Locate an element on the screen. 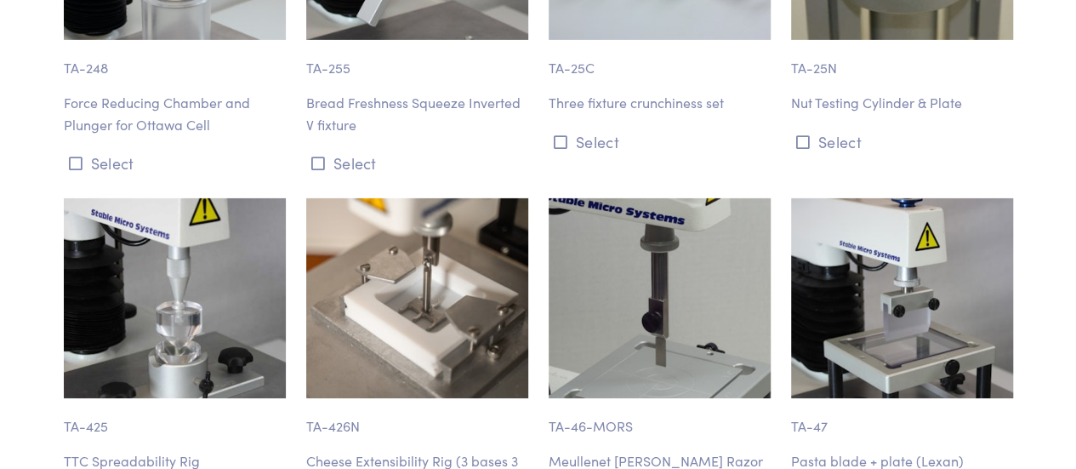 The image size is (1076, 469). p: TA-248 is located at coordinates (174, 60).